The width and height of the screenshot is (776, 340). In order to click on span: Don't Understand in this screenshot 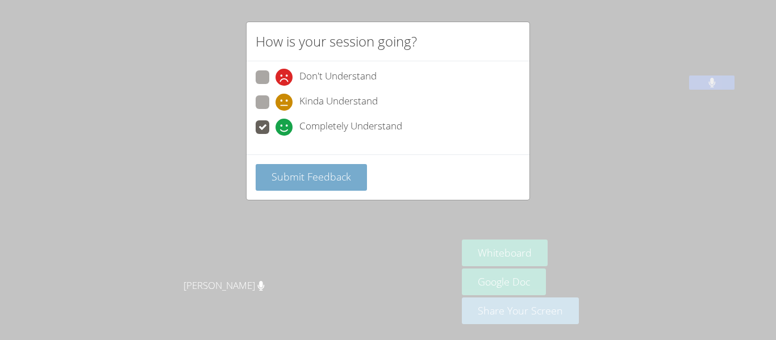, I will do `click(338, 77)`.